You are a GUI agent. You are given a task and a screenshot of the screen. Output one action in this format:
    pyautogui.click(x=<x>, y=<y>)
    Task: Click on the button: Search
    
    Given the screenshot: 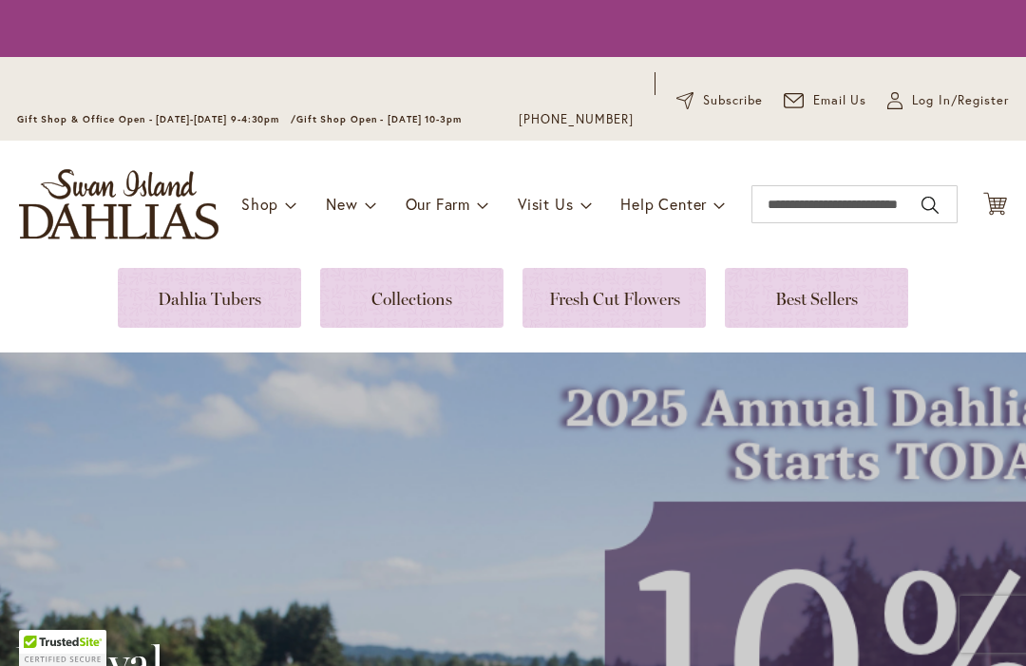 What is the action you would take?
    pyautogui.click(x=930, y=205)
    